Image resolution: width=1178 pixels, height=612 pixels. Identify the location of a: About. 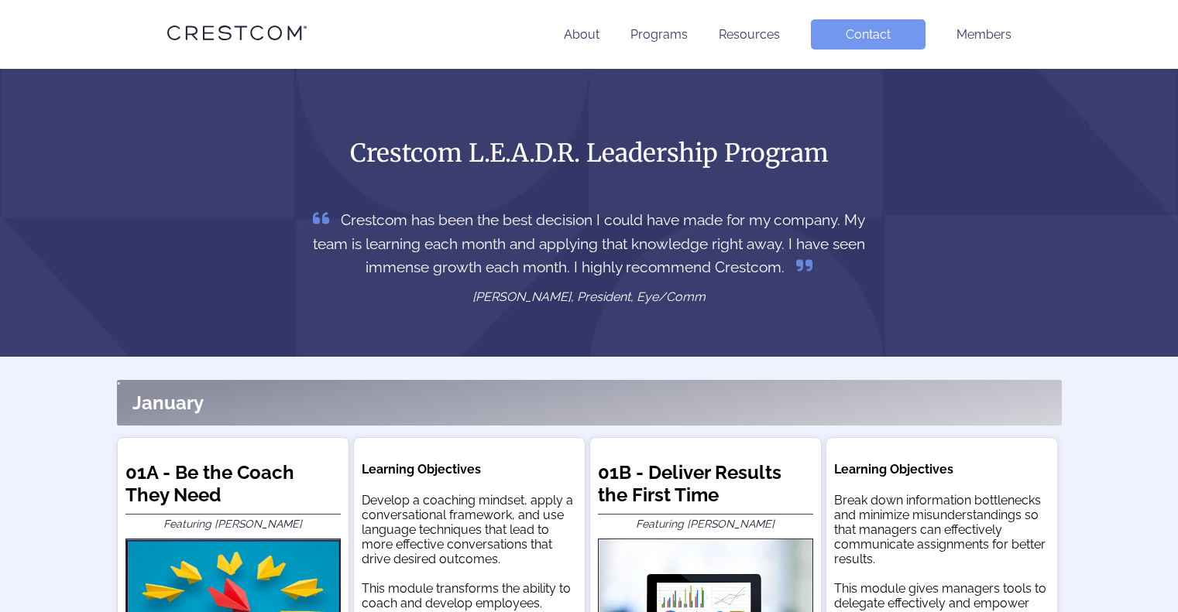
(581, 34).